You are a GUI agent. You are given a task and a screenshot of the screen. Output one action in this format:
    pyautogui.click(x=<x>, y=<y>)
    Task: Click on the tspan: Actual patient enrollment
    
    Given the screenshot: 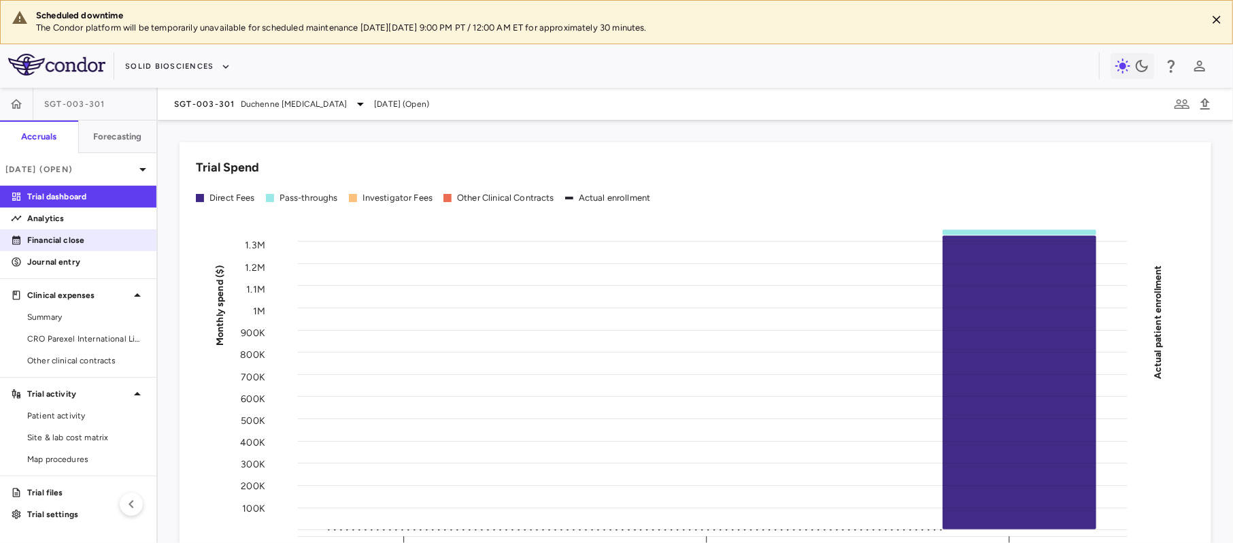 What is the action you would take?
    pyautogui.click(x=1157, y=322)
    